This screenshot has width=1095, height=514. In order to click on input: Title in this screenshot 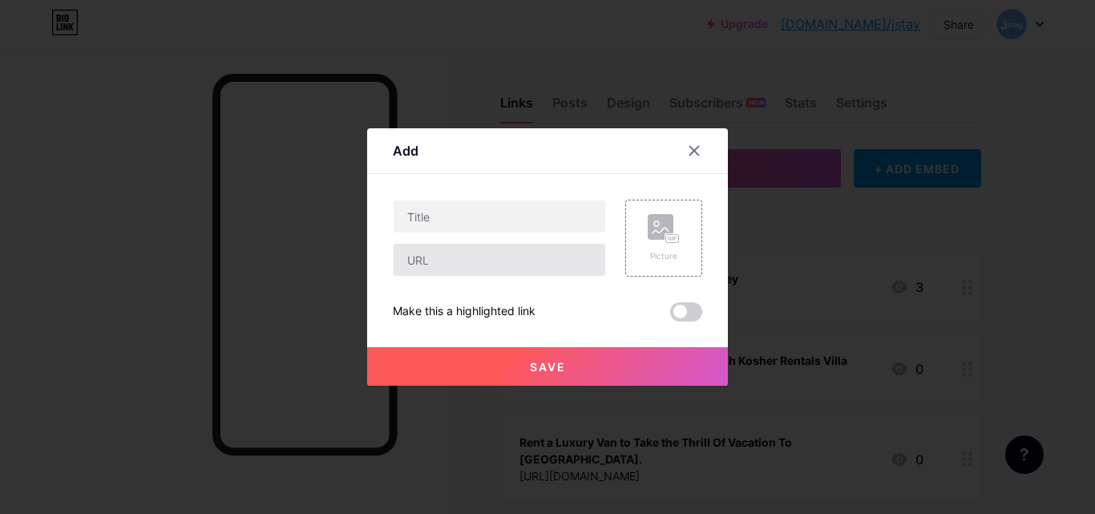, I will do `click(499, 216)`.